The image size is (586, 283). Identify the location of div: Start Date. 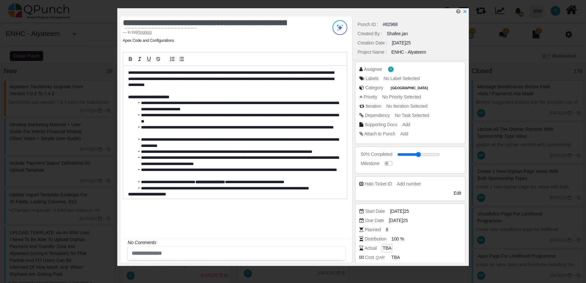
(375, 211).